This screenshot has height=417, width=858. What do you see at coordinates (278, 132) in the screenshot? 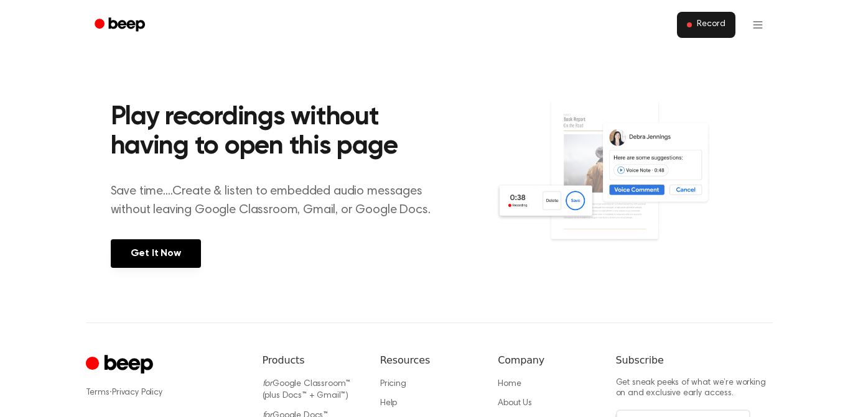
I see `h2: Play recordings without having to open this page` at bounding box center [278, 132].